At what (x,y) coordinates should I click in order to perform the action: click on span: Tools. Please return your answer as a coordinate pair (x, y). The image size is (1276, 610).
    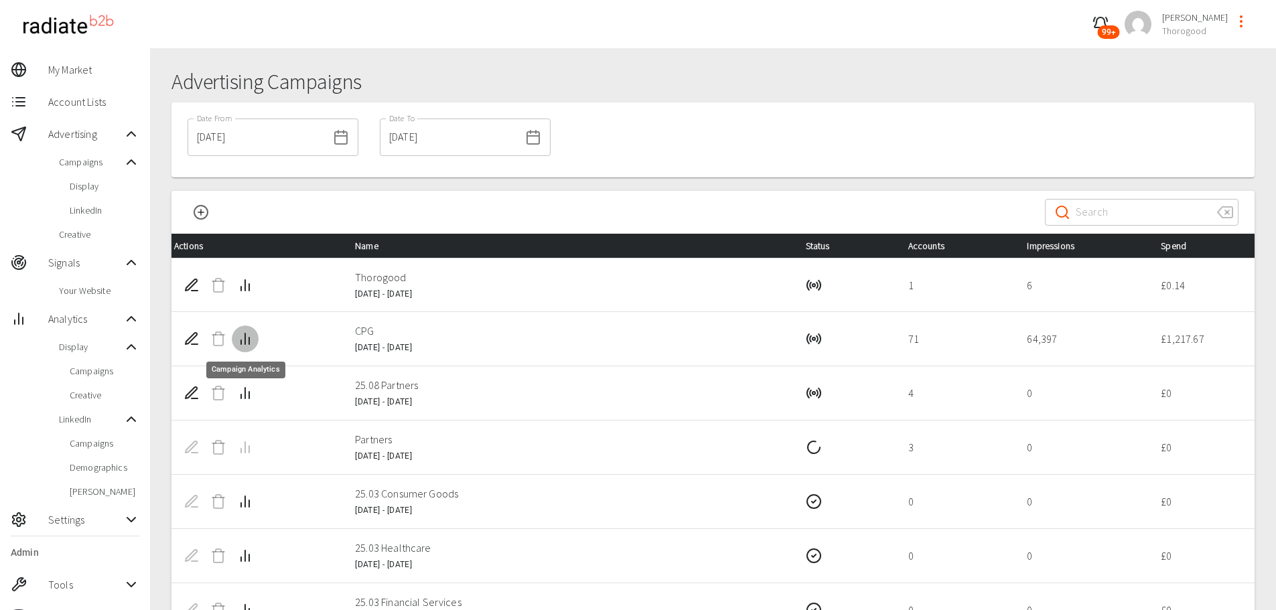
    Looking at the image, I should click on (86, 585).